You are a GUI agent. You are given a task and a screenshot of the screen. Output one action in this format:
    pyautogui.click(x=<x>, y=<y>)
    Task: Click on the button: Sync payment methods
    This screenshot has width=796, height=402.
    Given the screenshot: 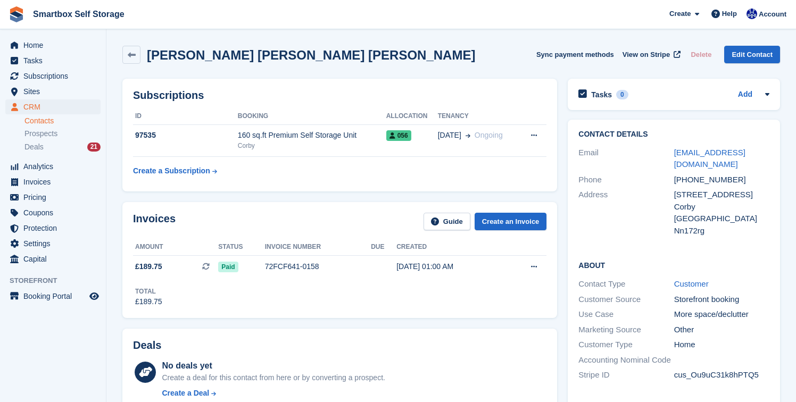 What is the action you would take?
    pyautogui.click(x=575, y=54)
    